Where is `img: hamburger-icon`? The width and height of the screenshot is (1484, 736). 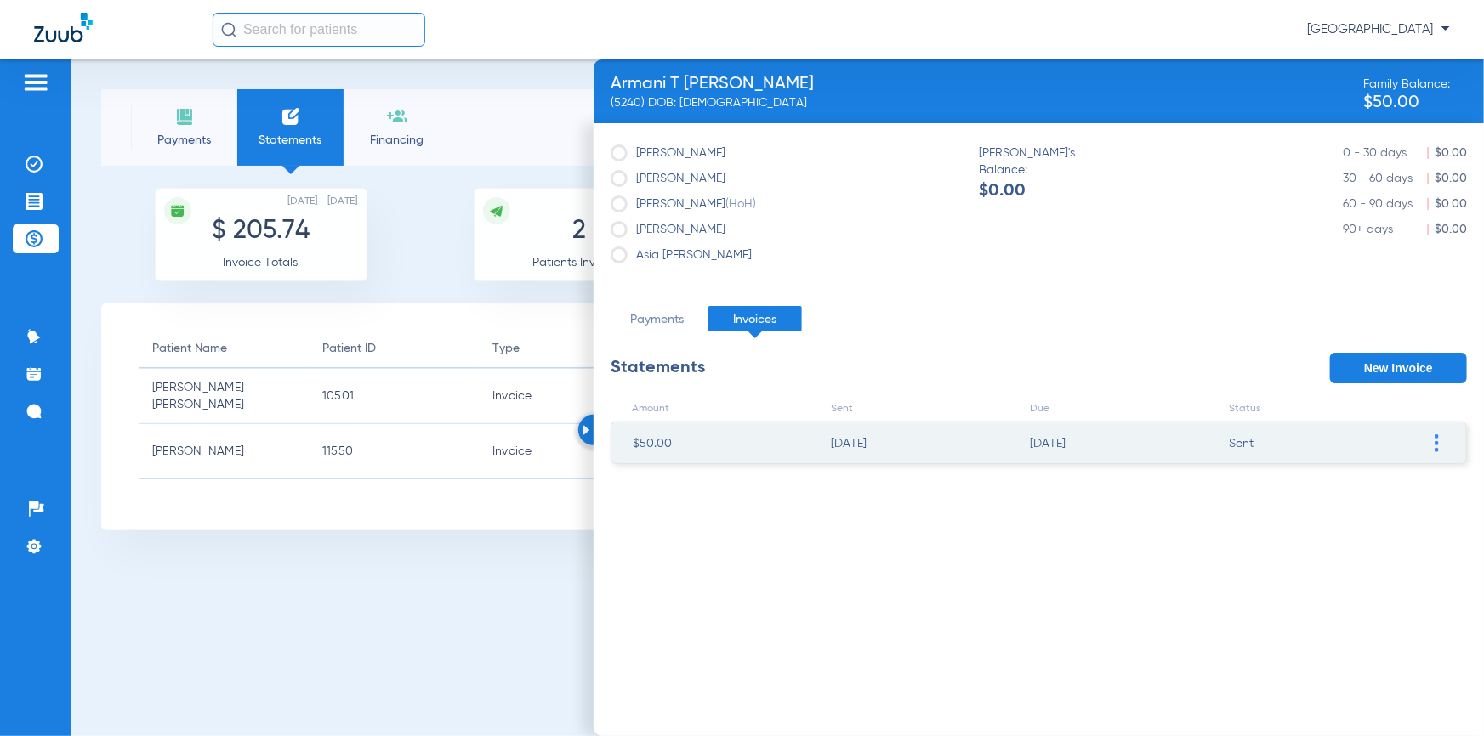
img: hamburger-icon is located at coordinates (36, 82).